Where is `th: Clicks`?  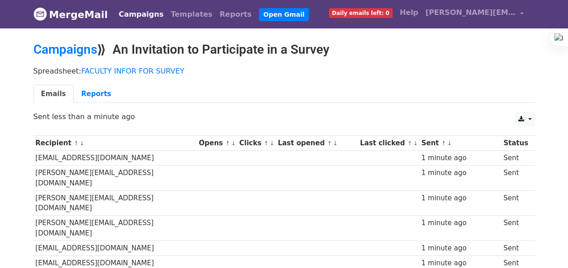
th: Clicks is located at coordinates (256, 143).